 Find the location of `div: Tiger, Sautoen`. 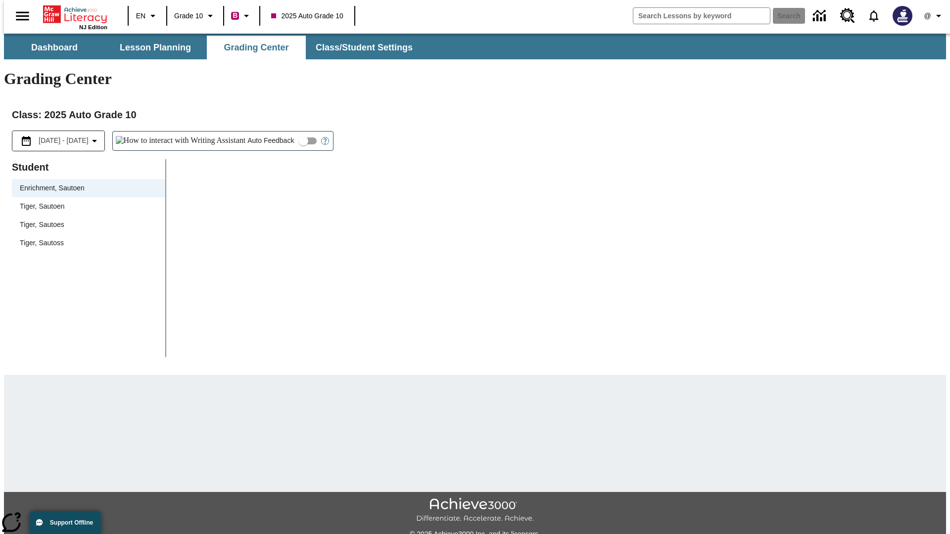

div: Tiger, Sautoen is located at coordinates (89, 206).